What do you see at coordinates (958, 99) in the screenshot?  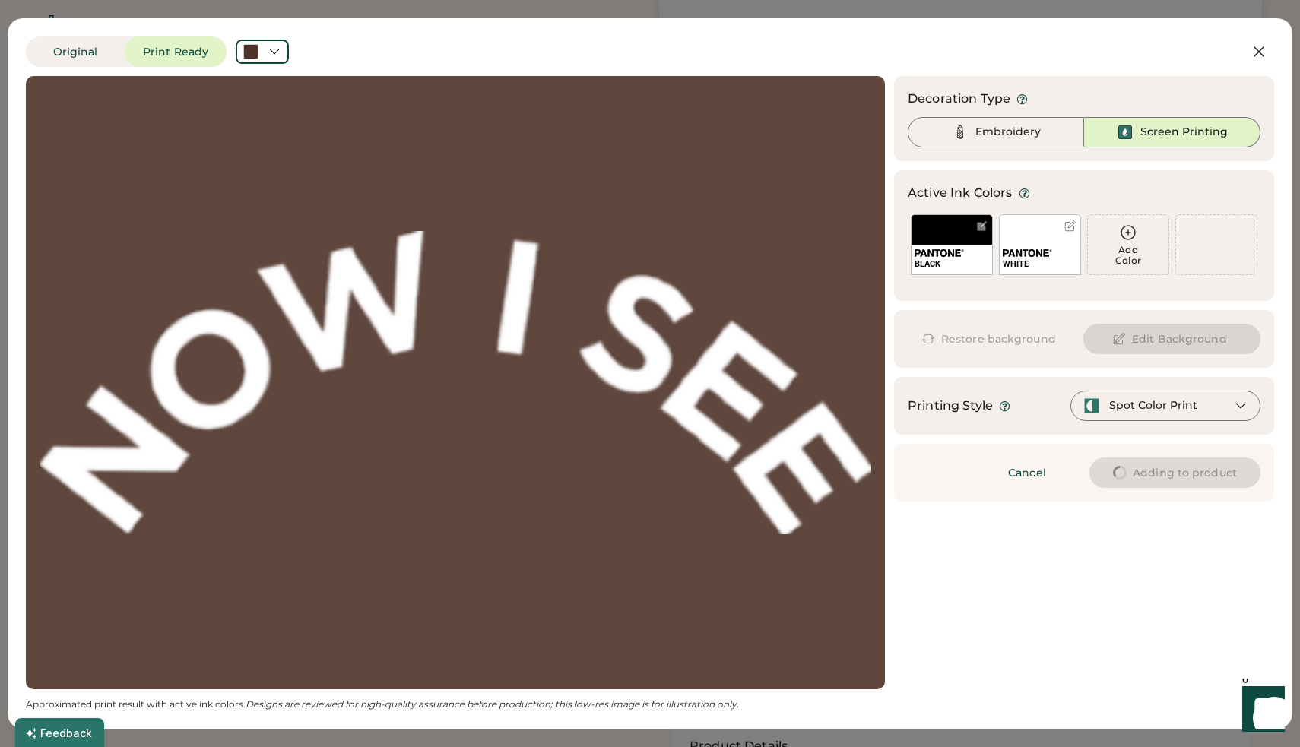 I see `div: Decoration Type` at bounding box center [958, 99].